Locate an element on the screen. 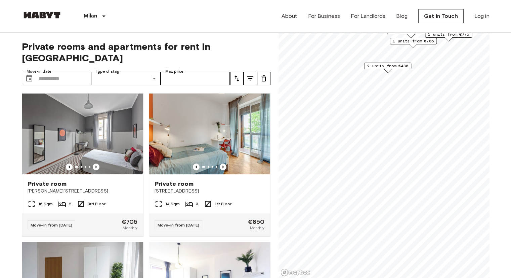 This screenshot has height=278, width=511. a: Get in Touch is located at coordinates (441, 16).